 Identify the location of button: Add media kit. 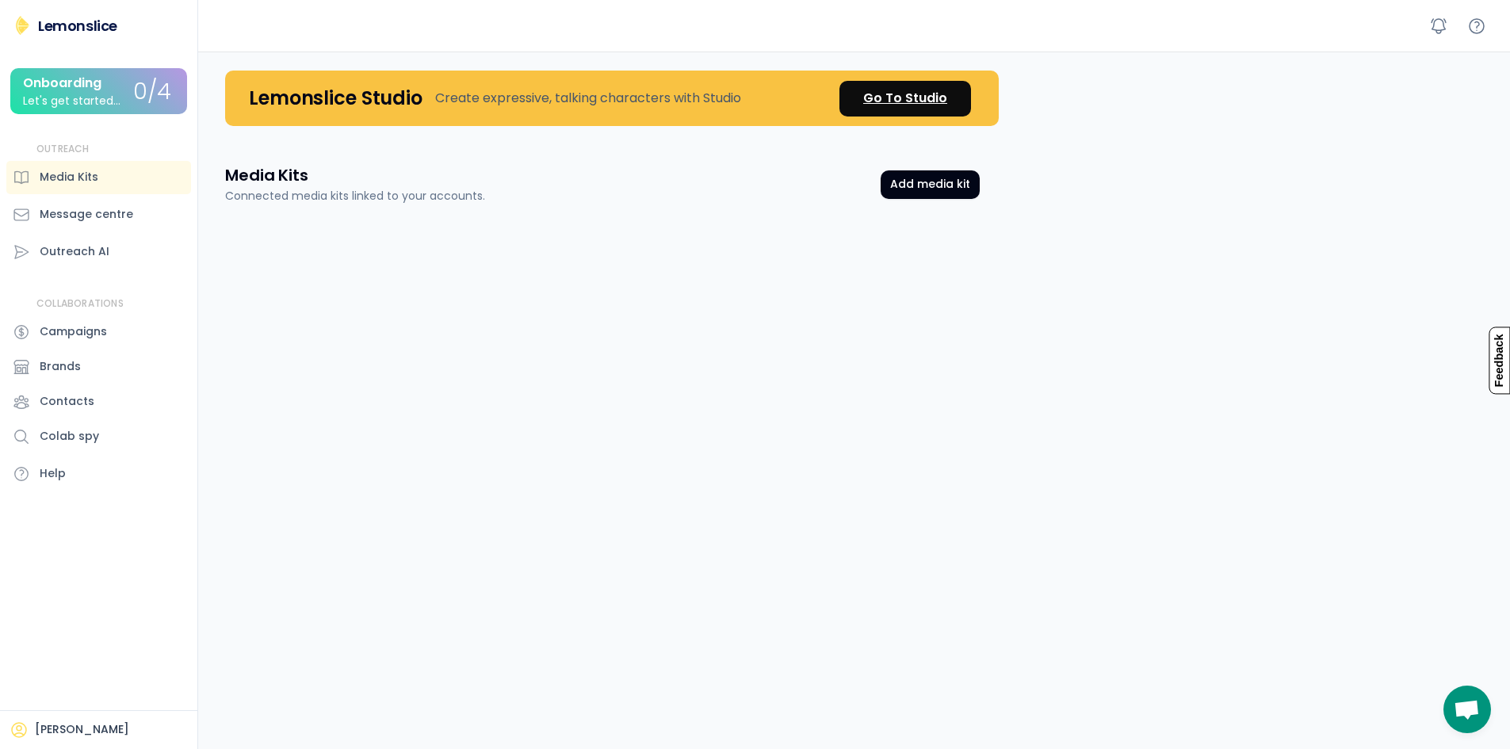
(930, 185).